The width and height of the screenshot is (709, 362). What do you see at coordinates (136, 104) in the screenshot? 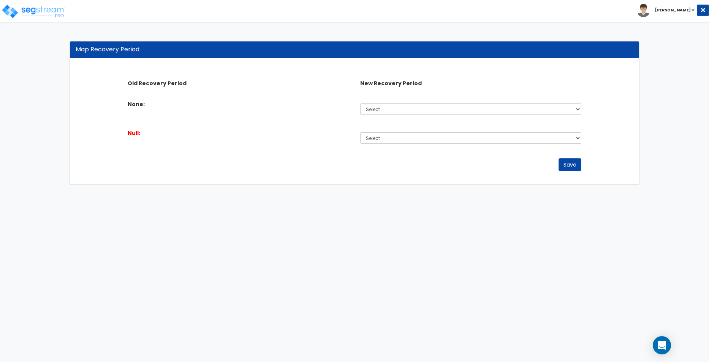
I see `label: None:` at bounding box center [136, 104].